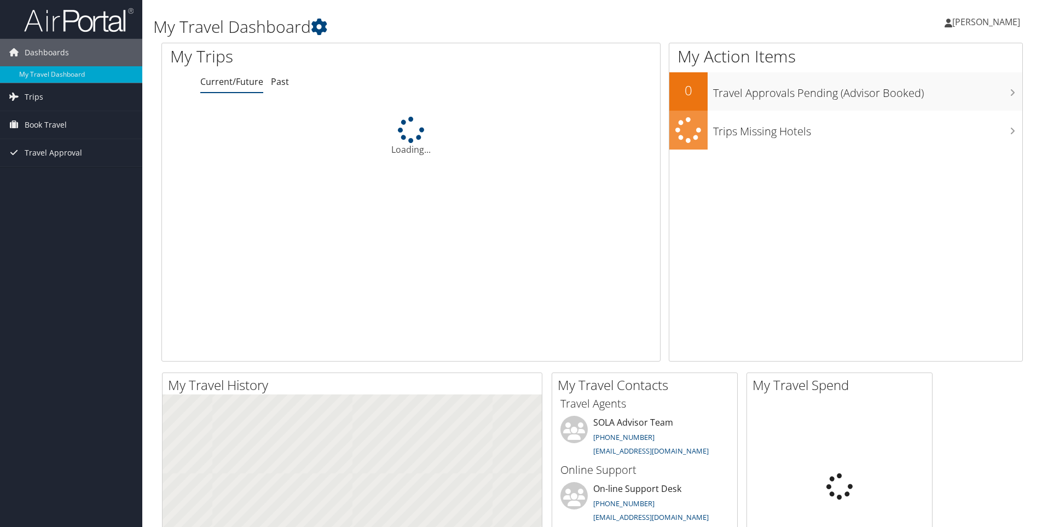 Image resolution: width=1042 pixels, height=527 pixels. What do you see at coordinates (280, 82) in the screenshot?
I see `a: Past` at bounding box center [280, 82].